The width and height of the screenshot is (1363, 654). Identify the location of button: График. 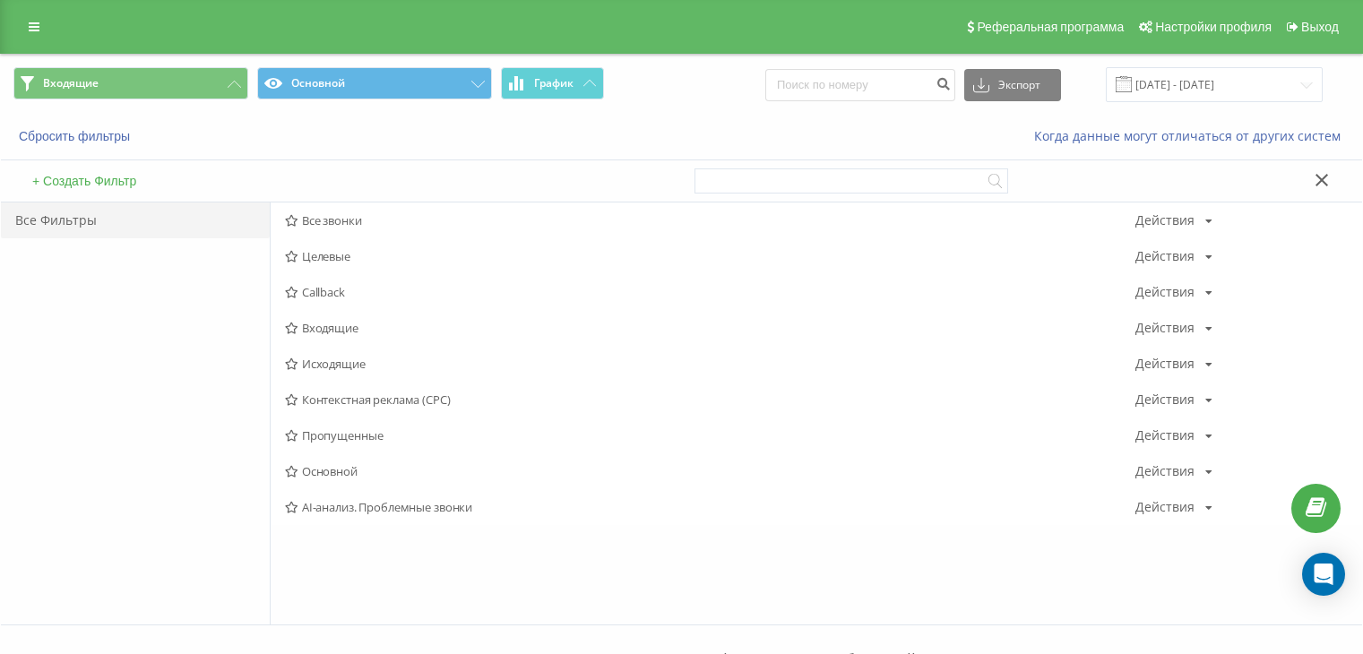
(552, 83).